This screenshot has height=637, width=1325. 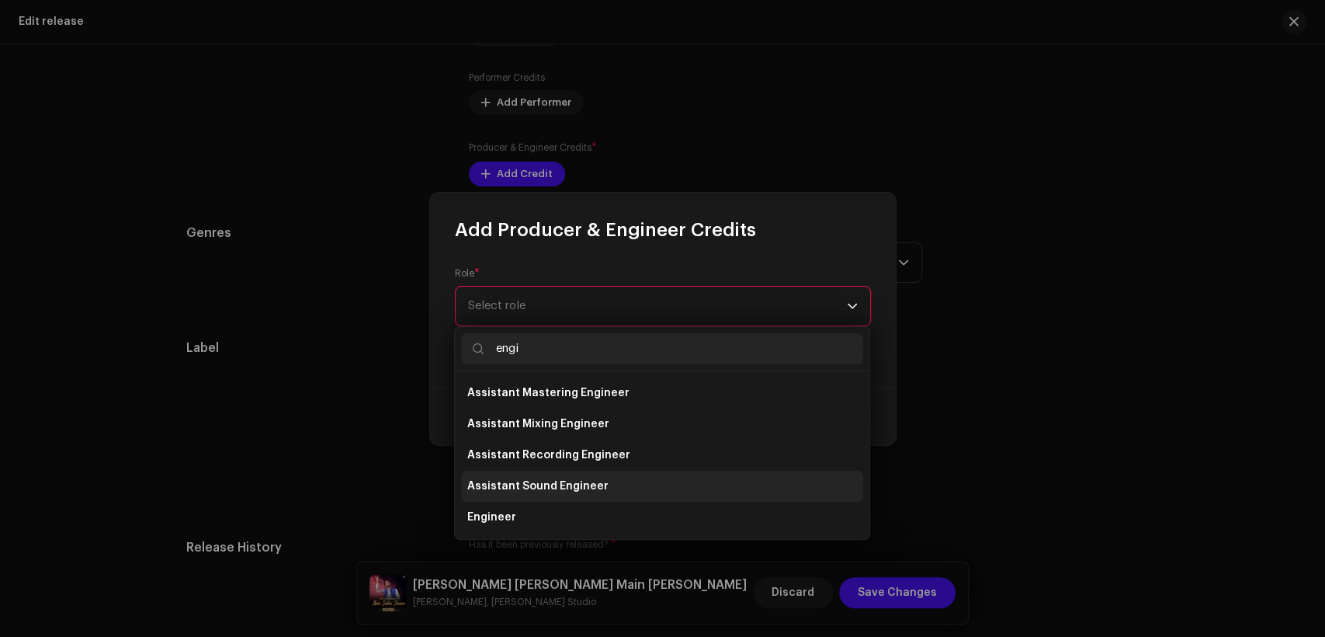 What do you see at coordinates (538, 486) in the screenshot?
I see `span: Assistant Sound Engineer` at bounding box center [538, 486].